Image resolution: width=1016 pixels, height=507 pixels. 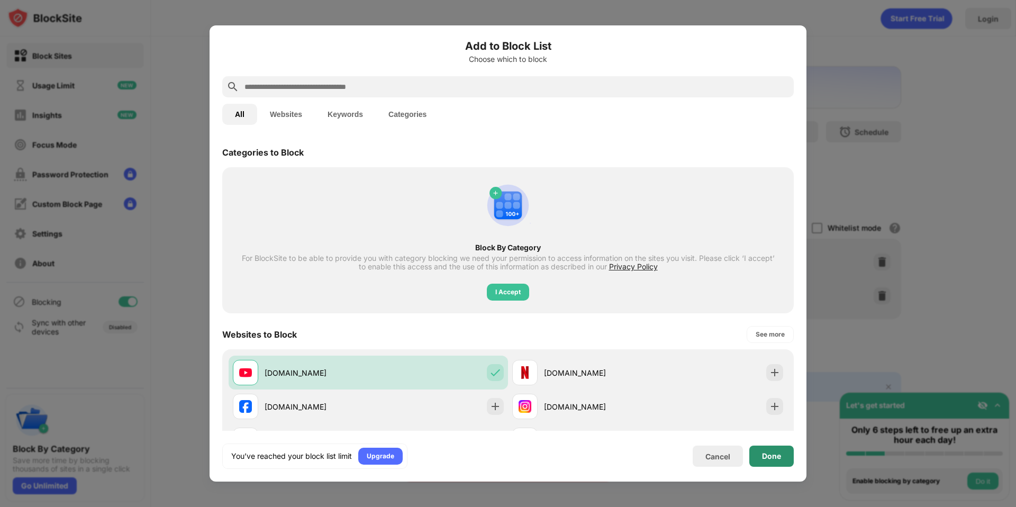 I want to click on div: Done, so click(x=771, y=456).